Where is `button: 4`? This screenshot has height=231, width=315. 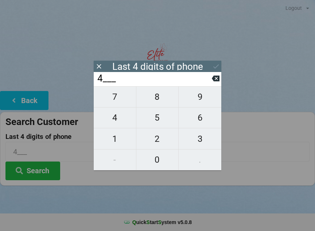
button: 4 is located at coordinates (115, 117).